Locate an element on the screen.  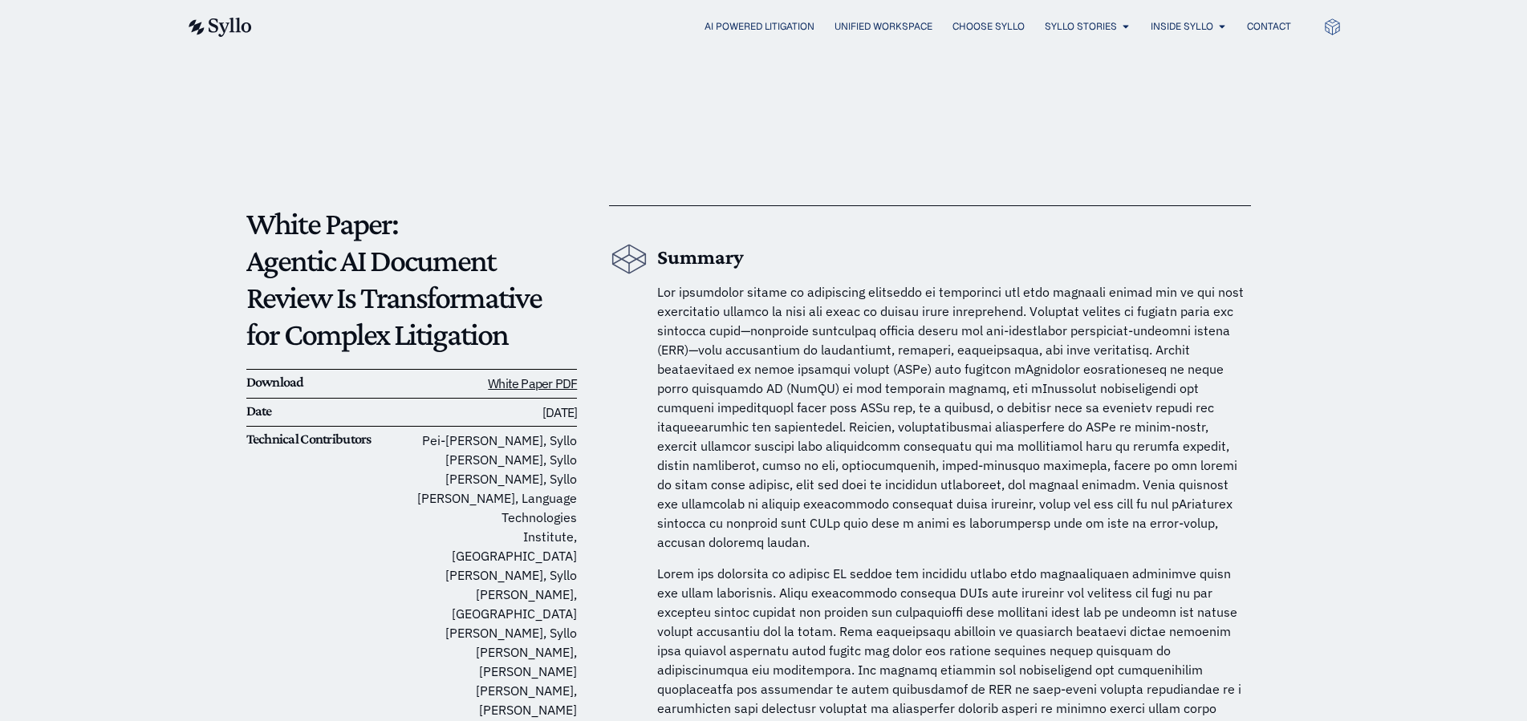
a: Syllo Stories is located at coordinates (1081, 26).